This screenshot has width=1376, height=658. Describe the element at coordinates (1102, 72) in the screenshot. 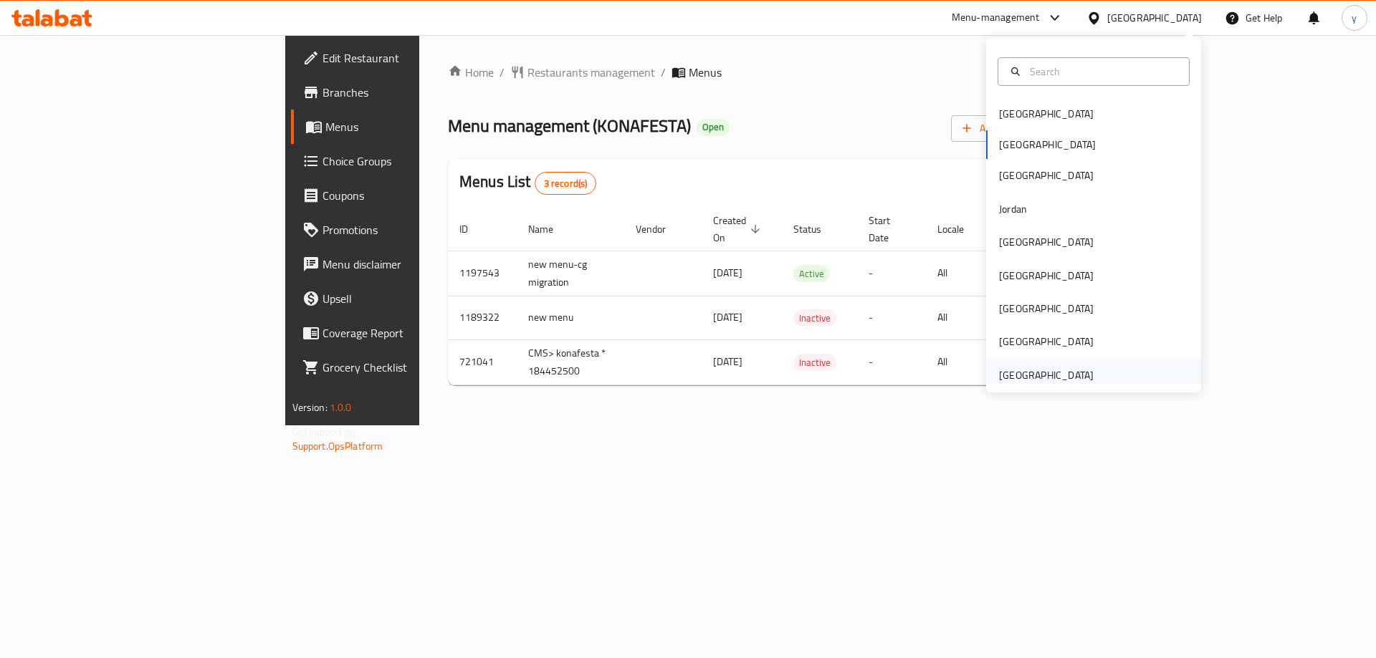

I see `input: Search` at that location.